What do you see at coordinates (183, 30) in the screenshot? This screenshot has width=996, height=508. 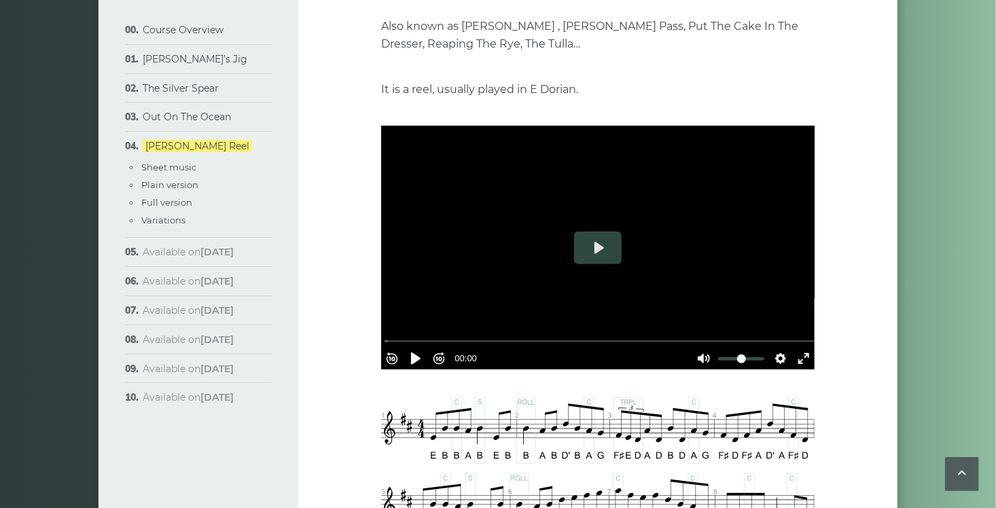 I see `a: Course Overview` at bounding box center [183, 30].